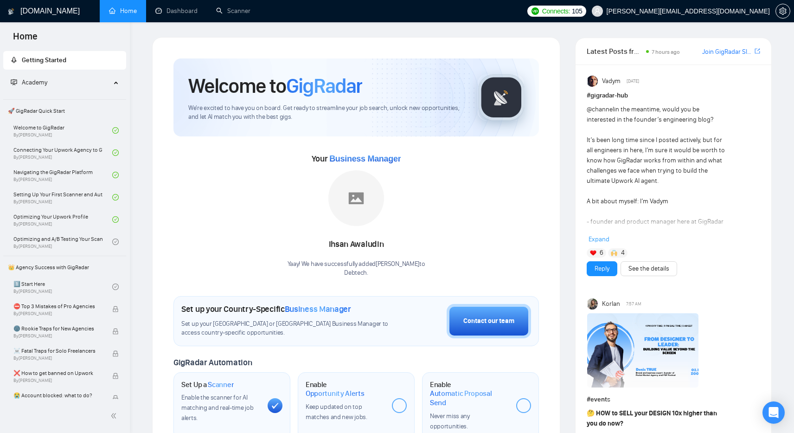  I want to click on span: GigRadar, so click(324, 86).